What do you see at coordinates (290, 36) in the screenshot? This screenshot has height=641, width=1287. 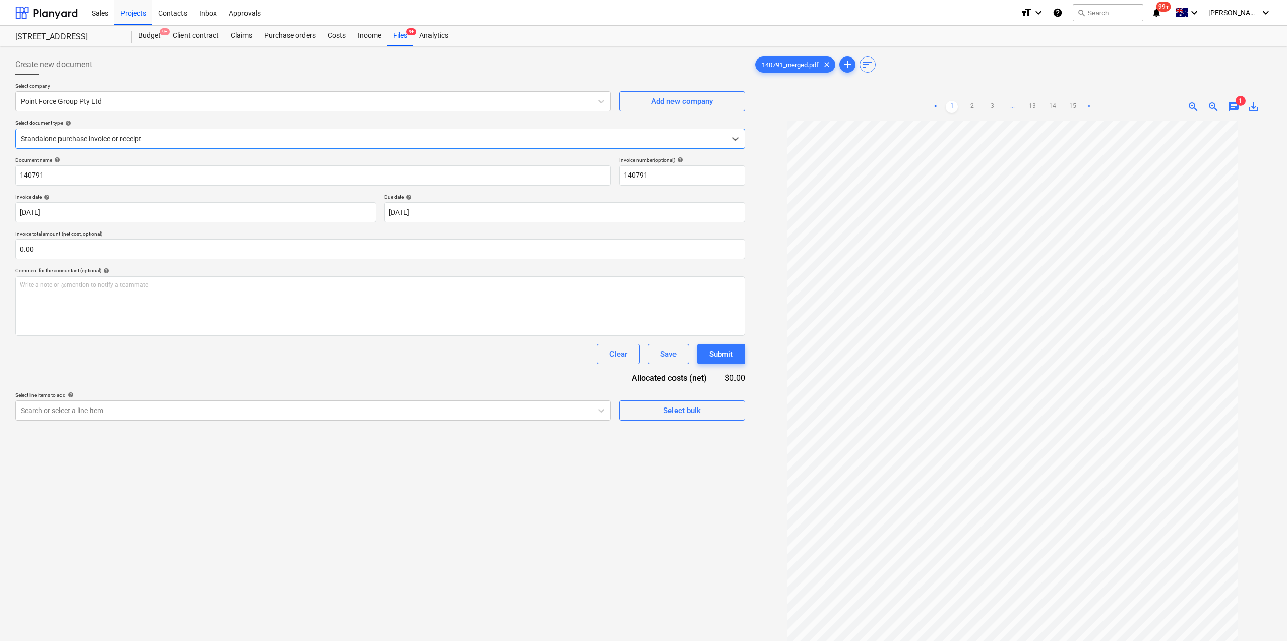 I see `a: Purchase orders` at bounding box center [290, 36].